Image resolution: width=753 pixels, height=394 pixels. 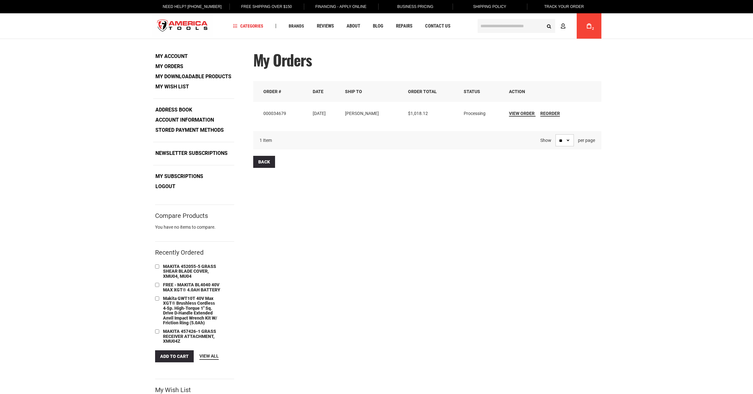 What do you see at coordinates (169, 66) in the screenshot?
I see `strong: My Orders` at bounding box center [169, 66].